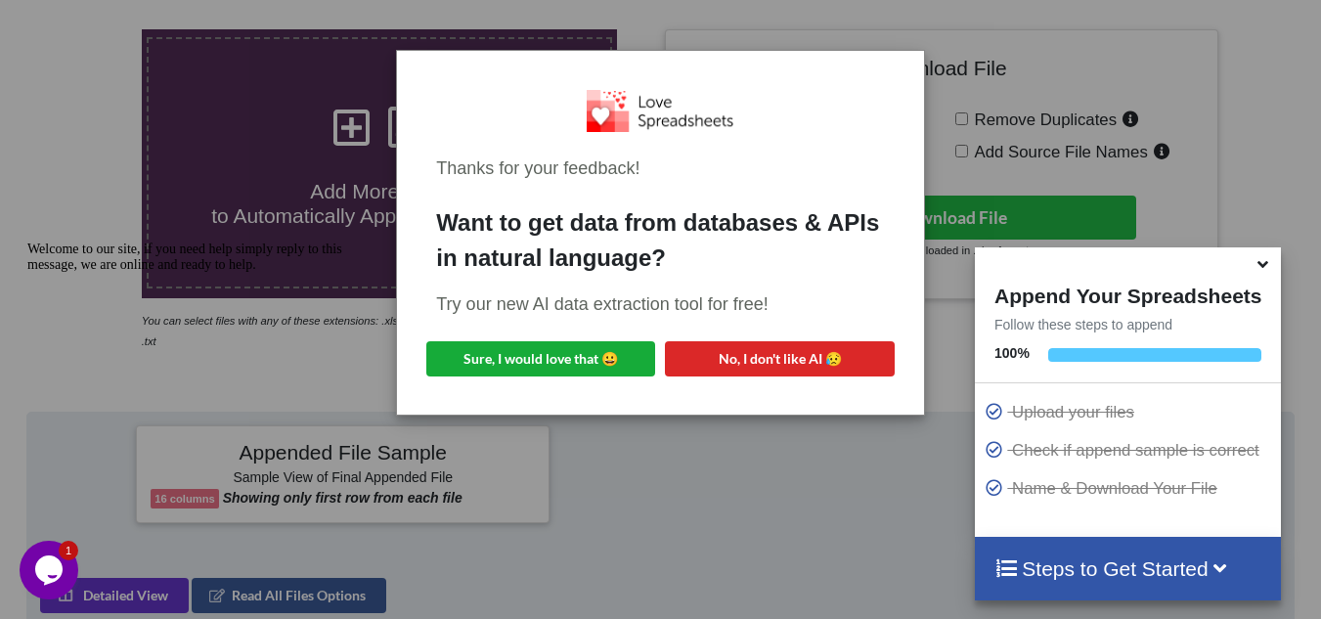 The height and width of the screenshot is (619, 1321). What do you see at coordinates (660, 240) in the screenshot?
I see `div: Want to get data from databases & APIs in natural language?` at bounding box center [660, 240].